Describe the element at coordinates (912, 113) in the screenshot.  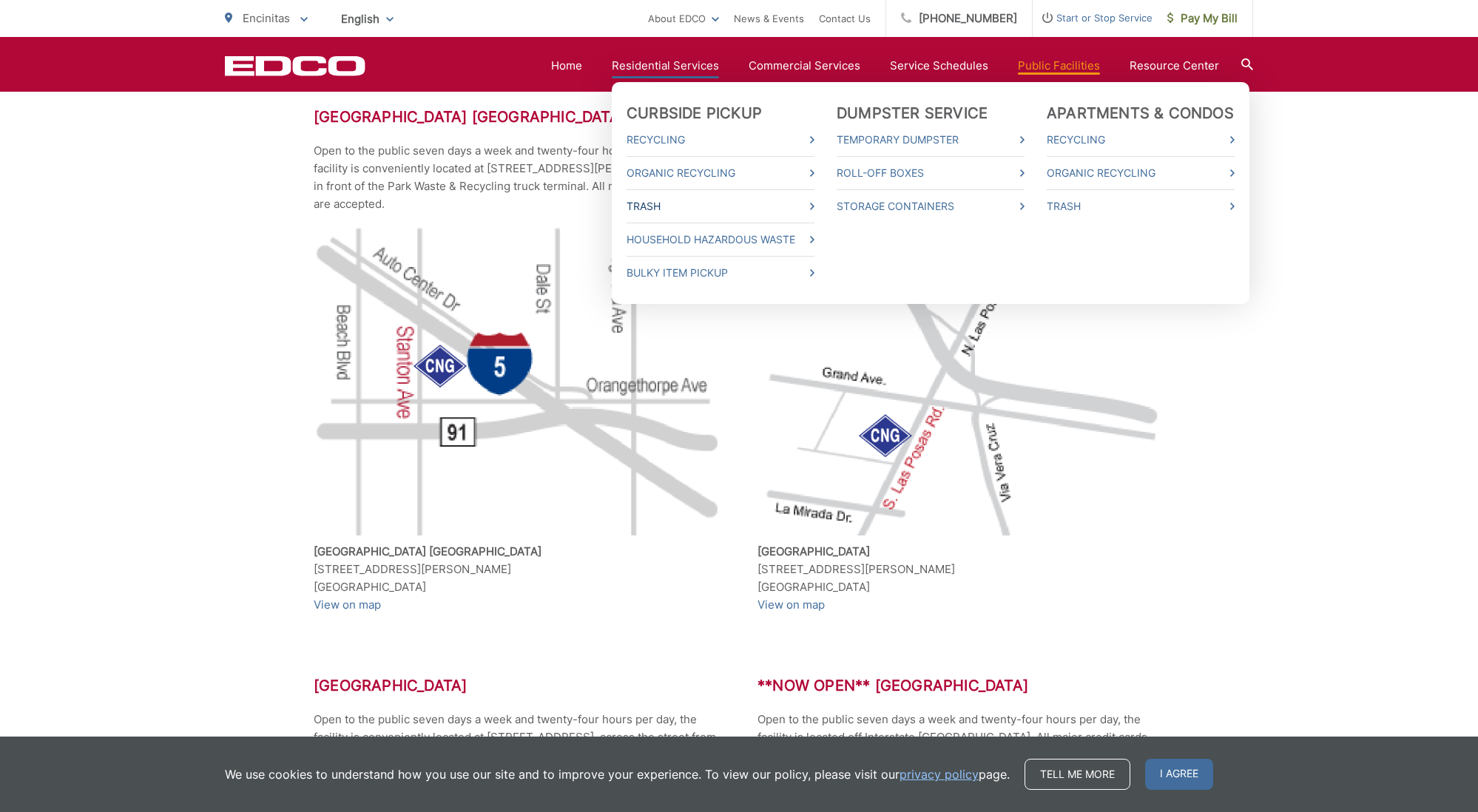
I see `a: Dumpster Service` at that location.